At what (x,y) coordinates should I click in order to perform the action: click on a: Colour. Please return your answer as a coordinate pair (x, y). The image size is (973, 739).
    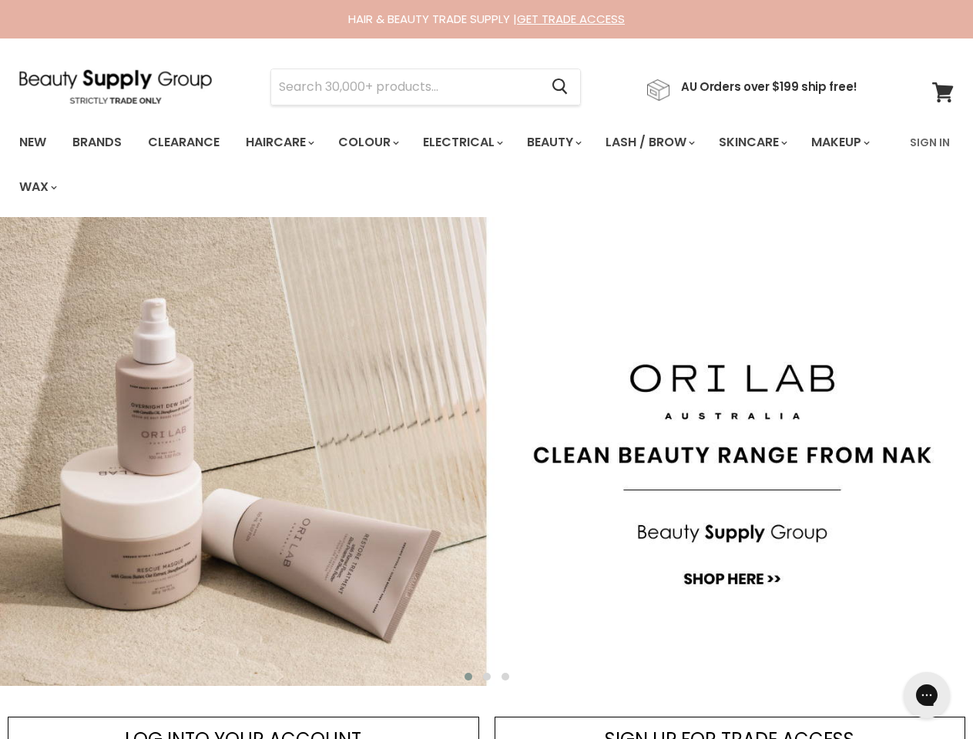
    Looking at the image, I should click on (367, 142).